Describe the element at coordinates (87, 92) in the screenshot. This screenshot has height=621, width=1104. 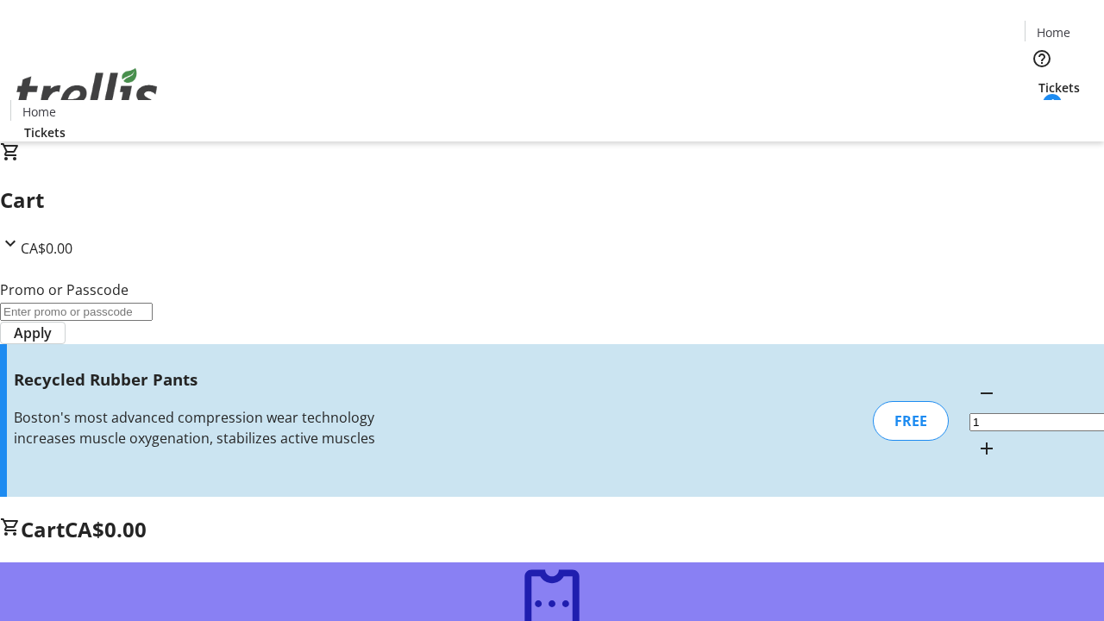
I see `img: Orient E2E Organization Y5mjeEVrPU's Logo` at that location.